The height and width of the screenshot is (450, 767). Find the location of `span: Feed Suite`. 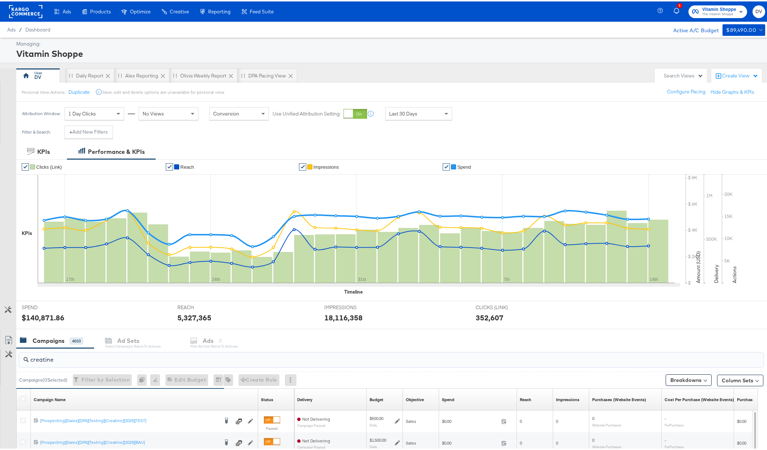

span: Feed Suite is located at coordinates (262, 10).